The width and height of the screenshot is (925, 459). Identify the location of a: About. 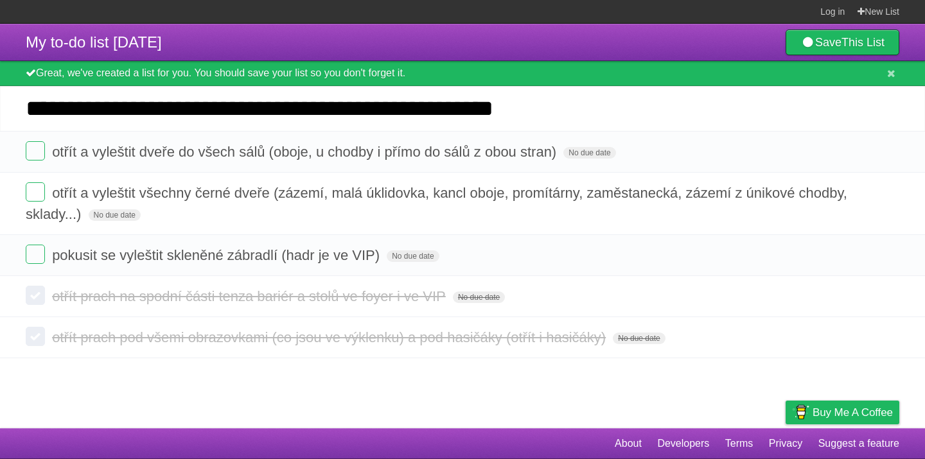
(628, 444).